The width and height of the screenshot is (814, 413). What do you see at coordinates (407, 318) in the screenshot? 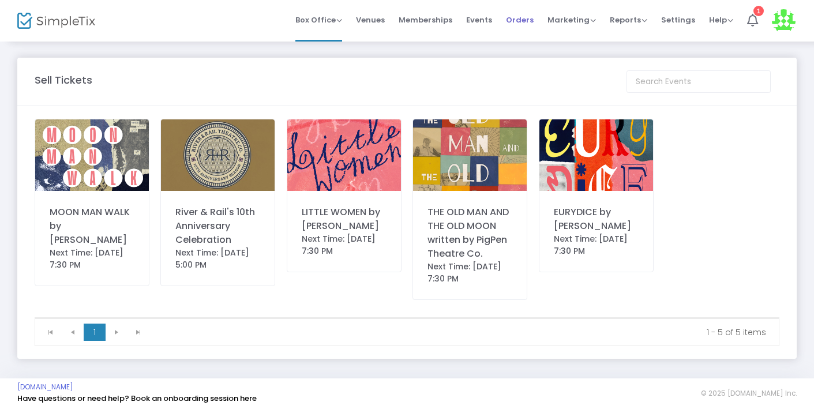
I see `div: Data table` at bounding box center [407, 318].